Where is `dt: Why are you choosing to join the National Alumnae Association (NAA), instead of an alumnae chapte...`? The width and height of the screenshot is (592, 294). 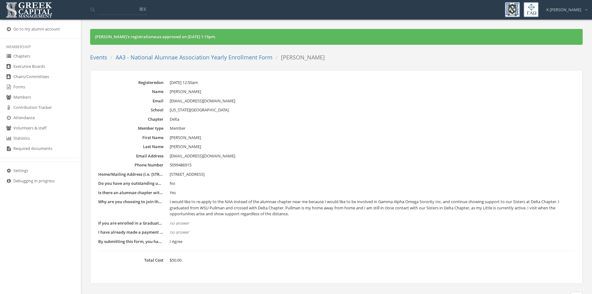
dt: Why are you choosing to join the National Alumnae Association (NAA), instead of an alumnae chapte... is located at coordinates (131, 201).